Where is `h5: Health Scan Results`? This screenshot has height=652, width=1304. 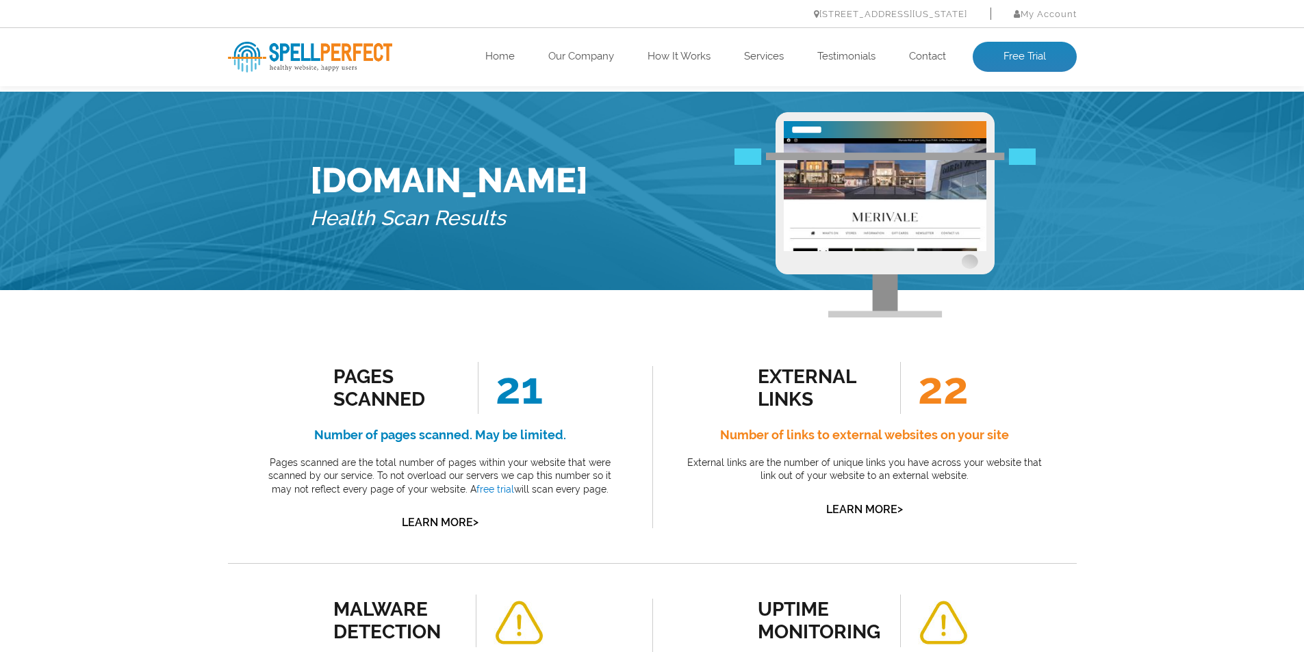 h5: Health Scan Results is located at coordinates (449, 218).